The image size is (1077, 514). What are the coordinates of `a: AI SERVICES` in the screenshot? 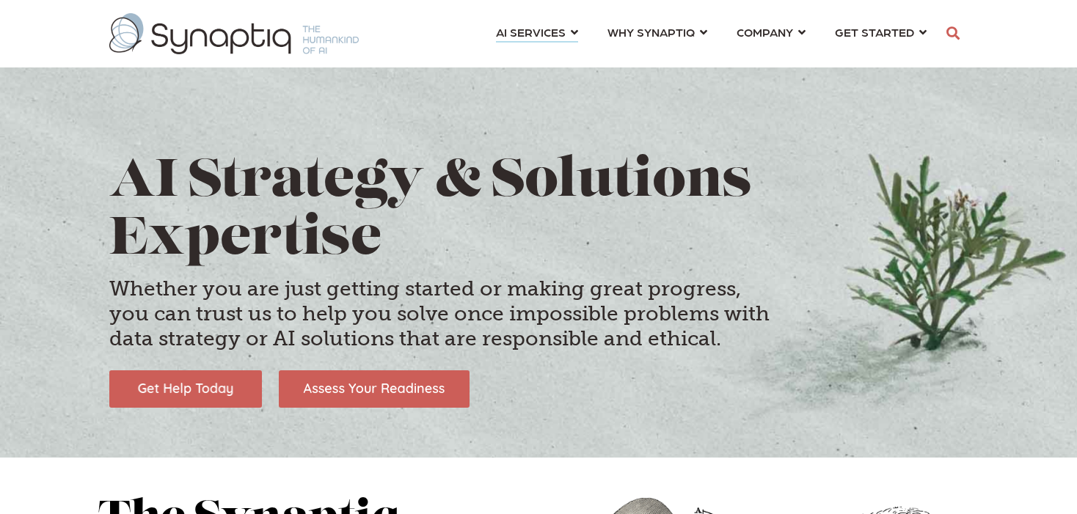 It's located at (537, 32).